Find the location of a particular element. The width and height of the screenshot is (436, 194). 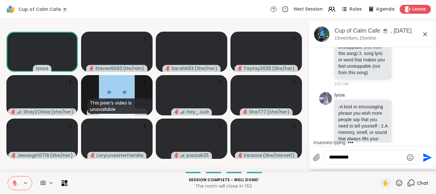

button: Send is located at coordinates (427, 157).